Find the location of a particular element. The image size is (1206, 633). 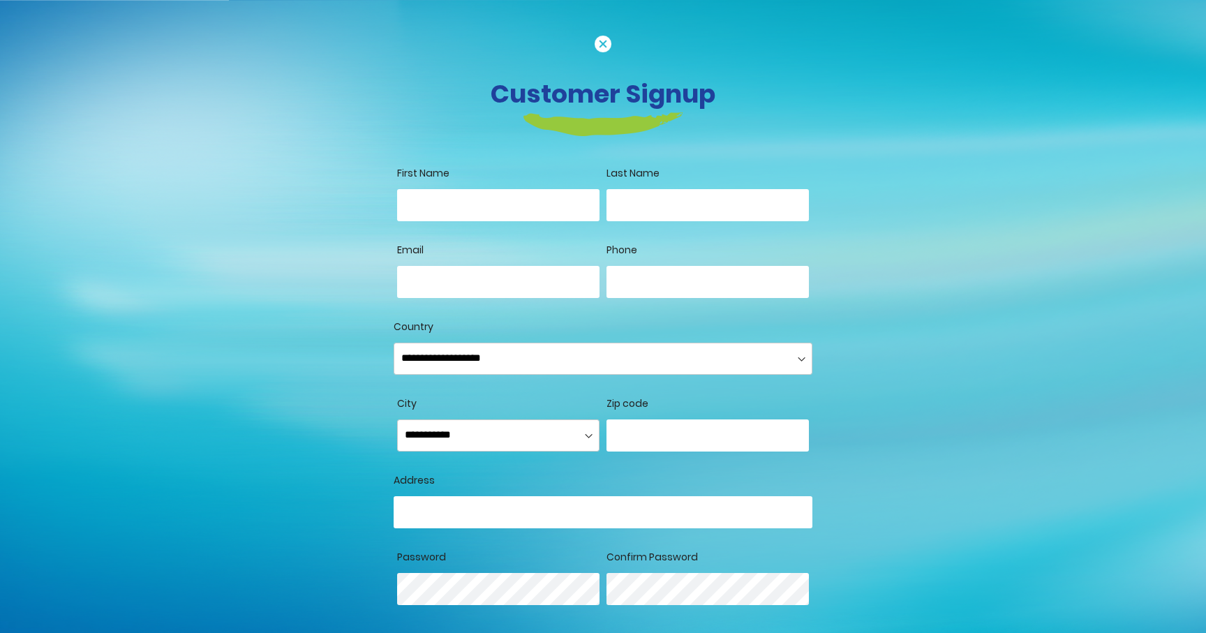

h3: Customer Signup is located at coordinates (603, 94).